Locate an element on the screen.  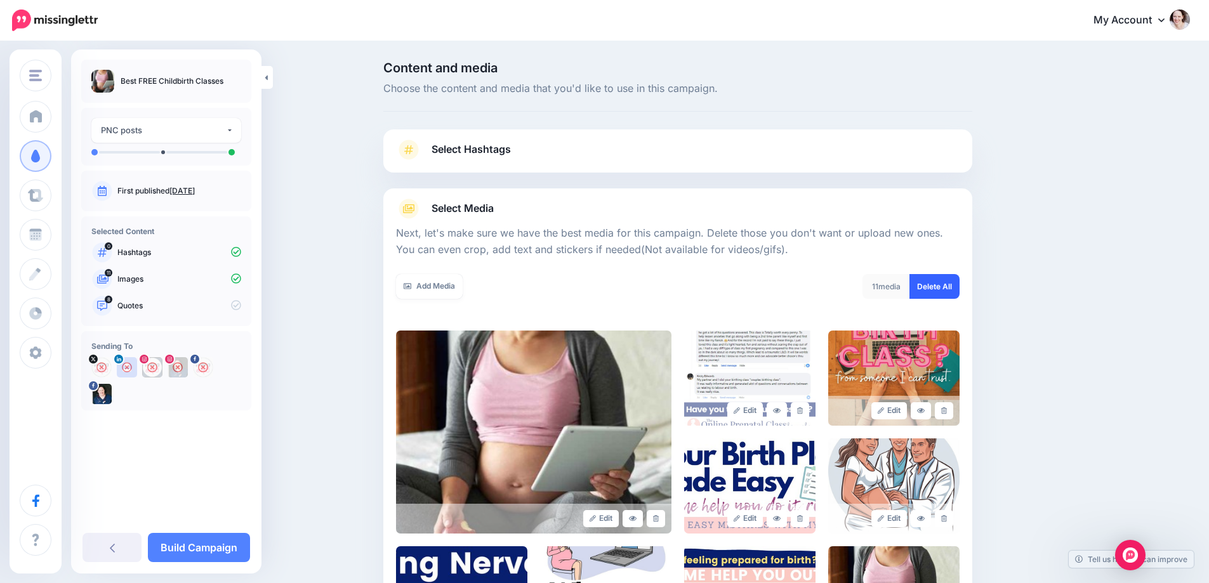
img: Q47ZFdV9-23892.jpg is located at coordinates (102, 368).